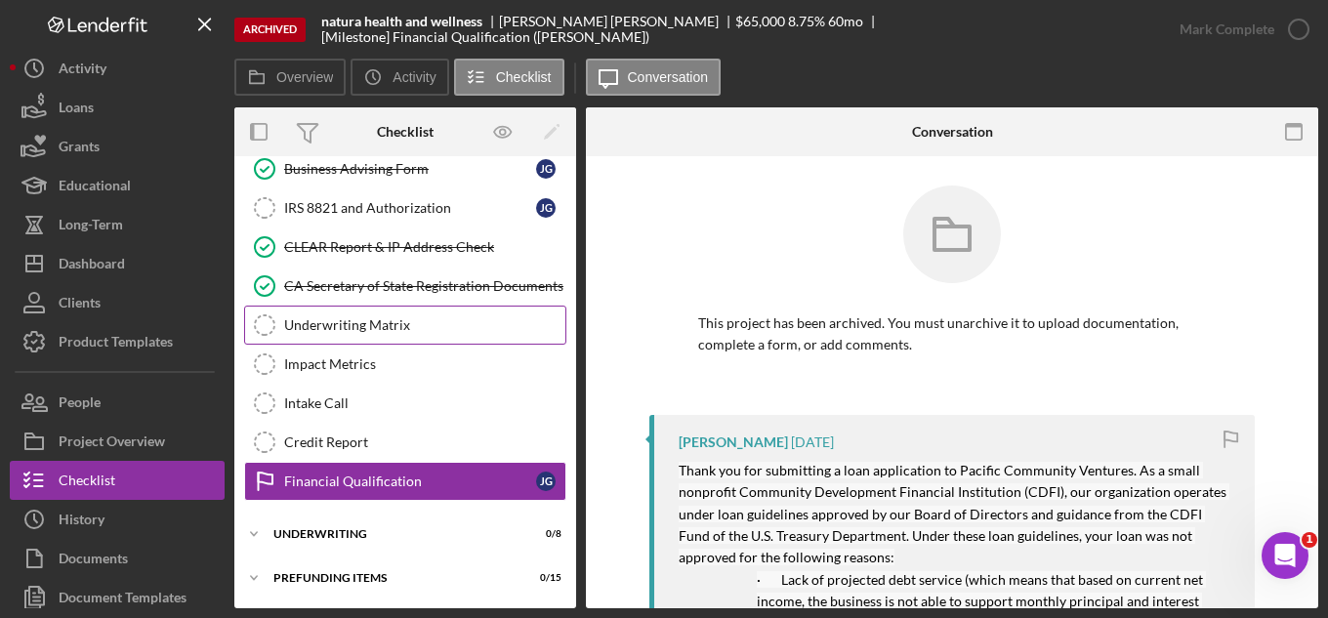 This screenshot has width=1328, height=618. Describe the element at coordinates (117, 264) in the screenshot. I see `button: Dashboard` at that location.